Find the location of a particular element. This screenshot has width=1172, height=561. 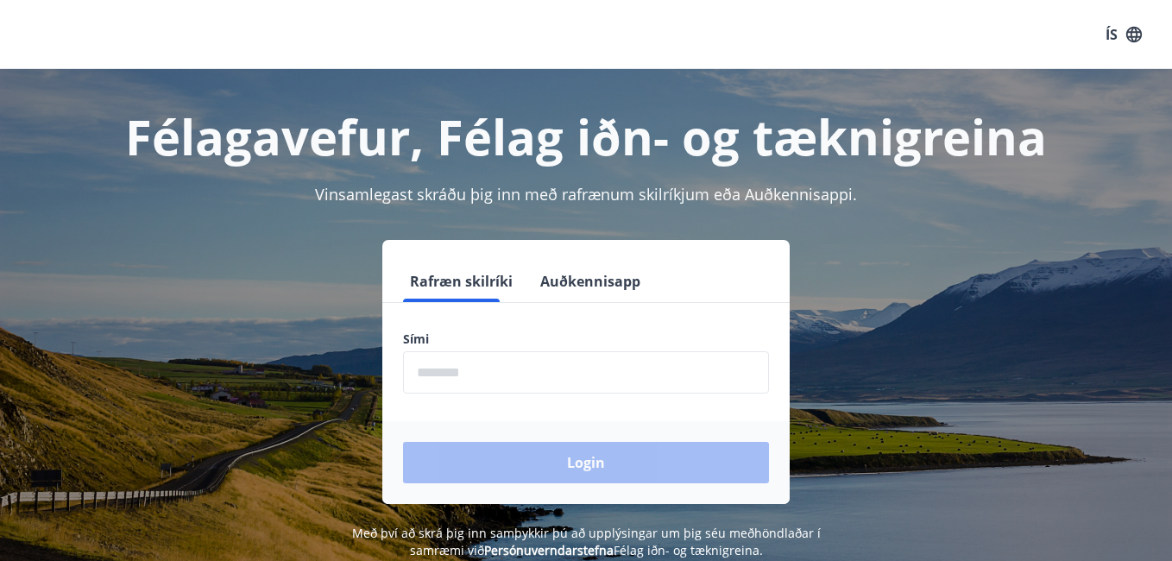

span: Með því að skrá þig inn samþykkir þú að upplýsingar um þig séu meðhöndlaðar í samræmi við Félag i... is located at coordinates (586, 541).